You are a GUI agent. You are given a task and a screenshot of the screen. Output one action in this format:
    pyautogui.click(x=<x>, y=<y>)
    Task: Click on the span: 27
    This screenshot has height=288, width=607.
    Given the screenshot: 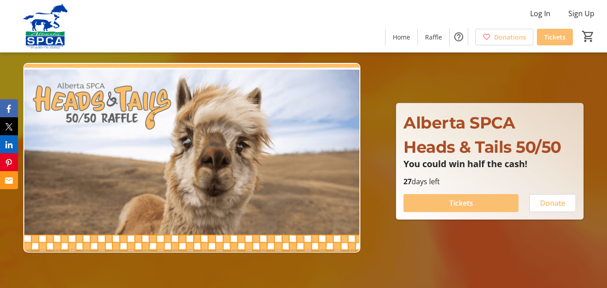 What is the action you would take?
    pyautogui.click(x=407, y=181)
    